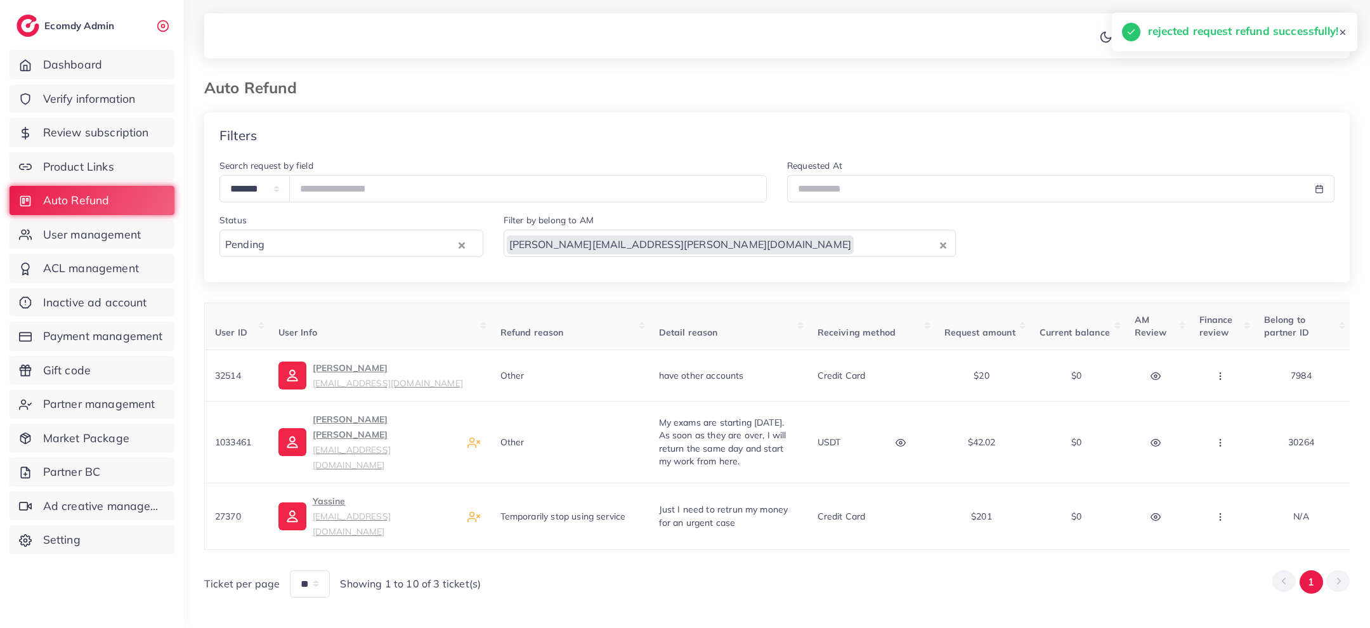 This screenshot has height=628, width=1370. Describe the element at coordinates (92, 235) in the screenshot. I see `a: User management` at that location.